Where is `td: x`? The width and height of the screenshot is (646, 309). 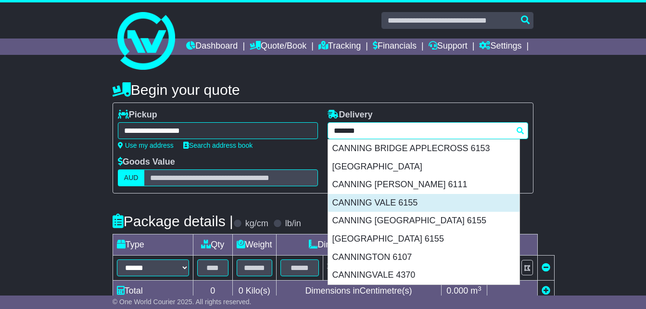
td: x is located at coordinates (329, 268).